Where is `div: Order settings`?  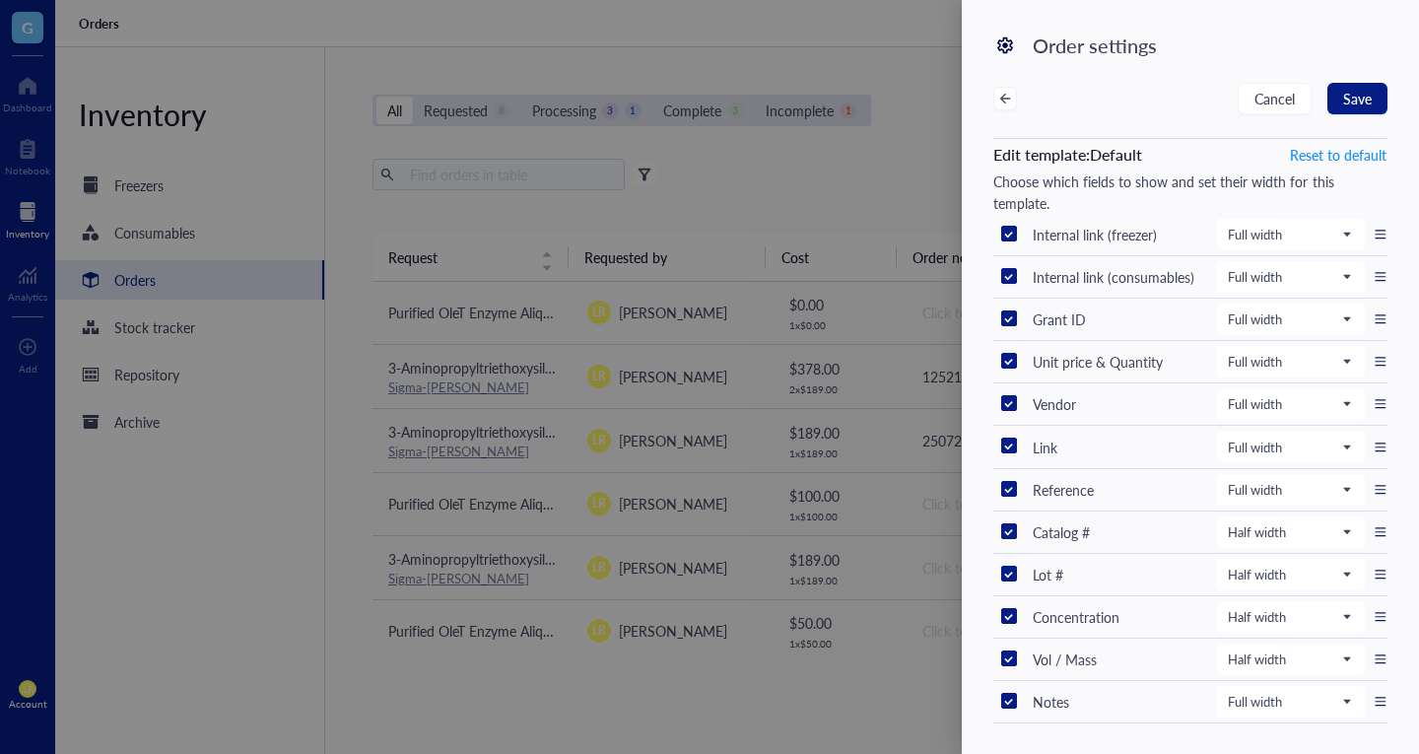
div: Order settings is located at coordinates (1202, 45).